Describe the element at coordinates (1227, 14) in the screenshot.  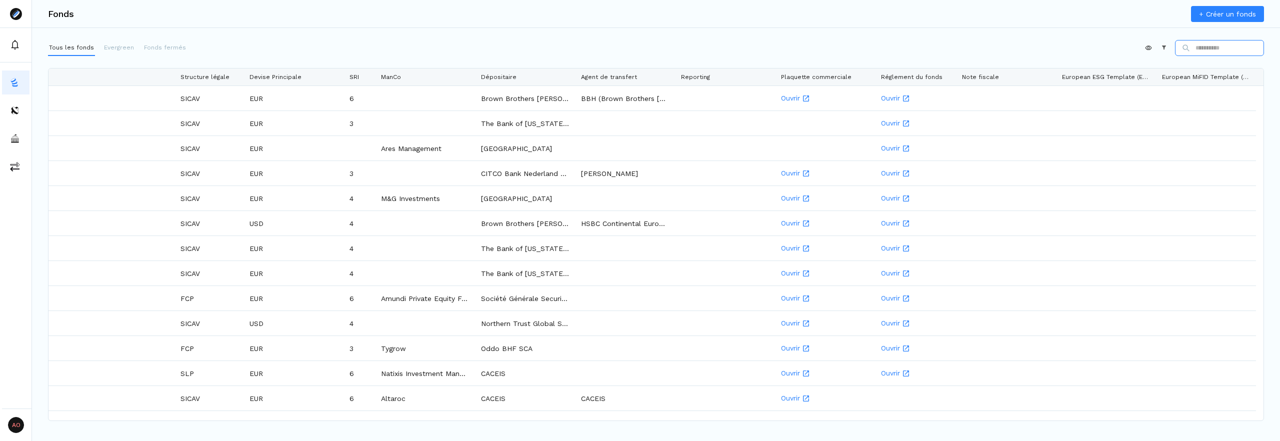
I see `a: + Créer un fonds` at that location.